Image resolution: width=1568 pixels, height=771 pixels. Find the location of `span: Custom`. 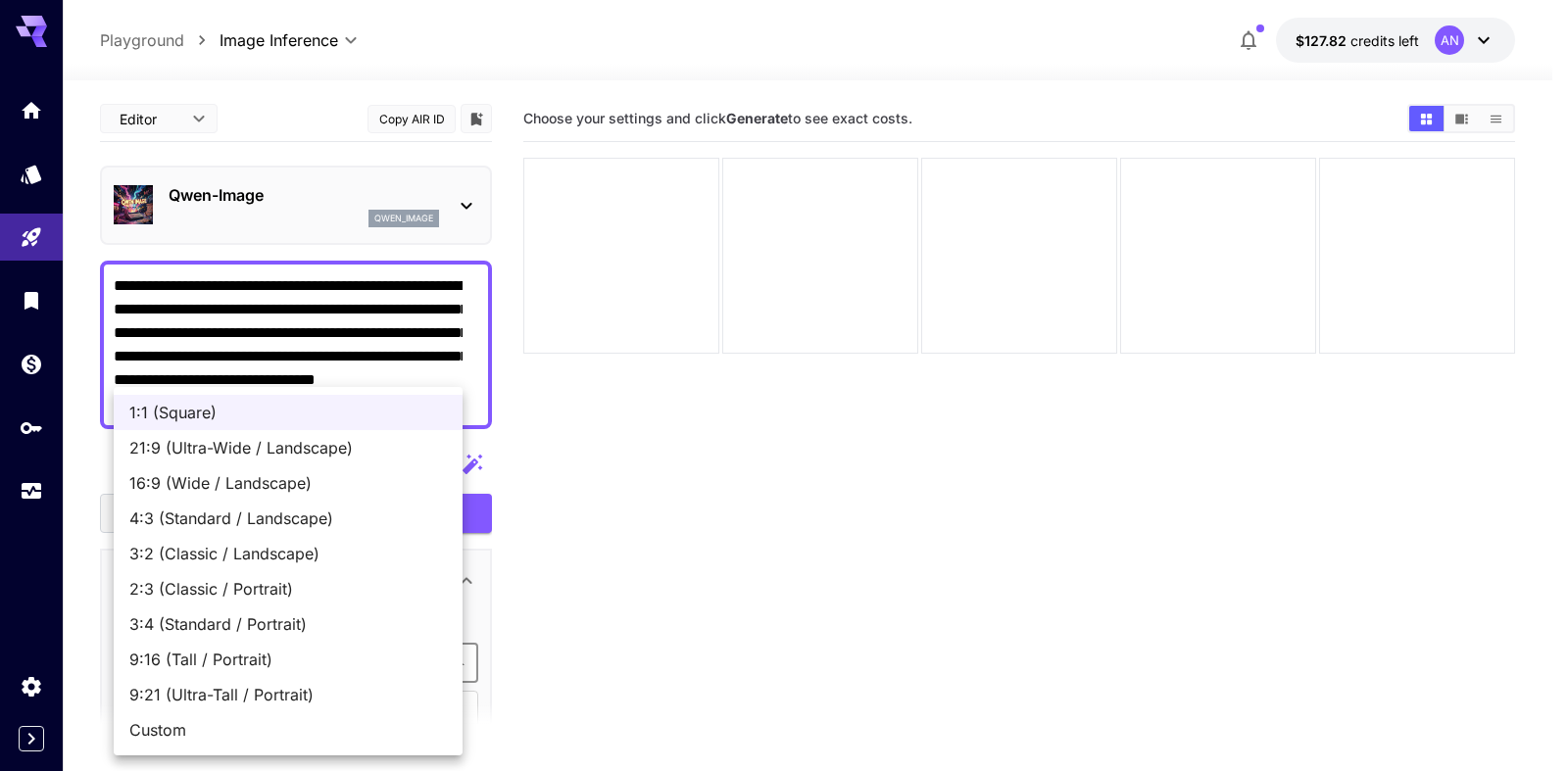

span: Custom is located at coordinates (288, 730).